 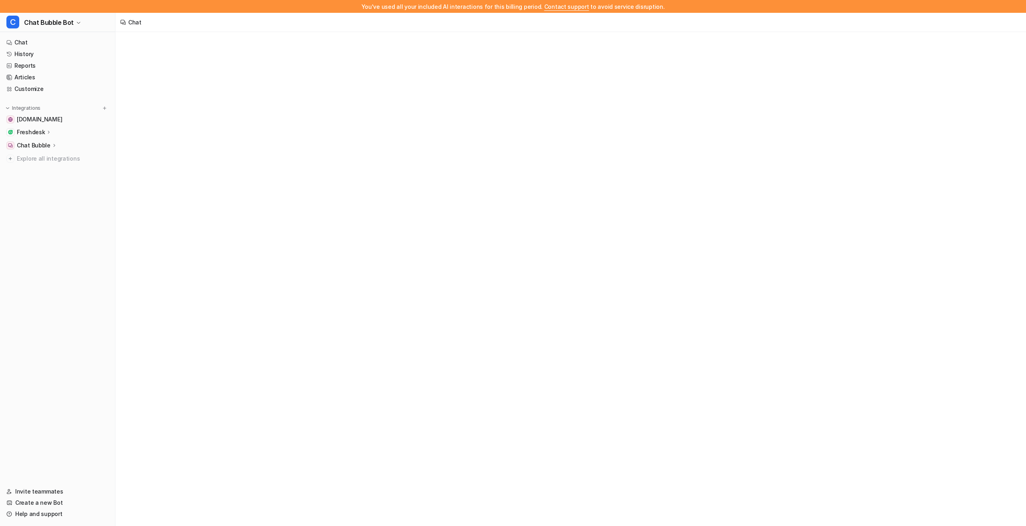 I want to click on a: Articles, so click(x=57, y=77).